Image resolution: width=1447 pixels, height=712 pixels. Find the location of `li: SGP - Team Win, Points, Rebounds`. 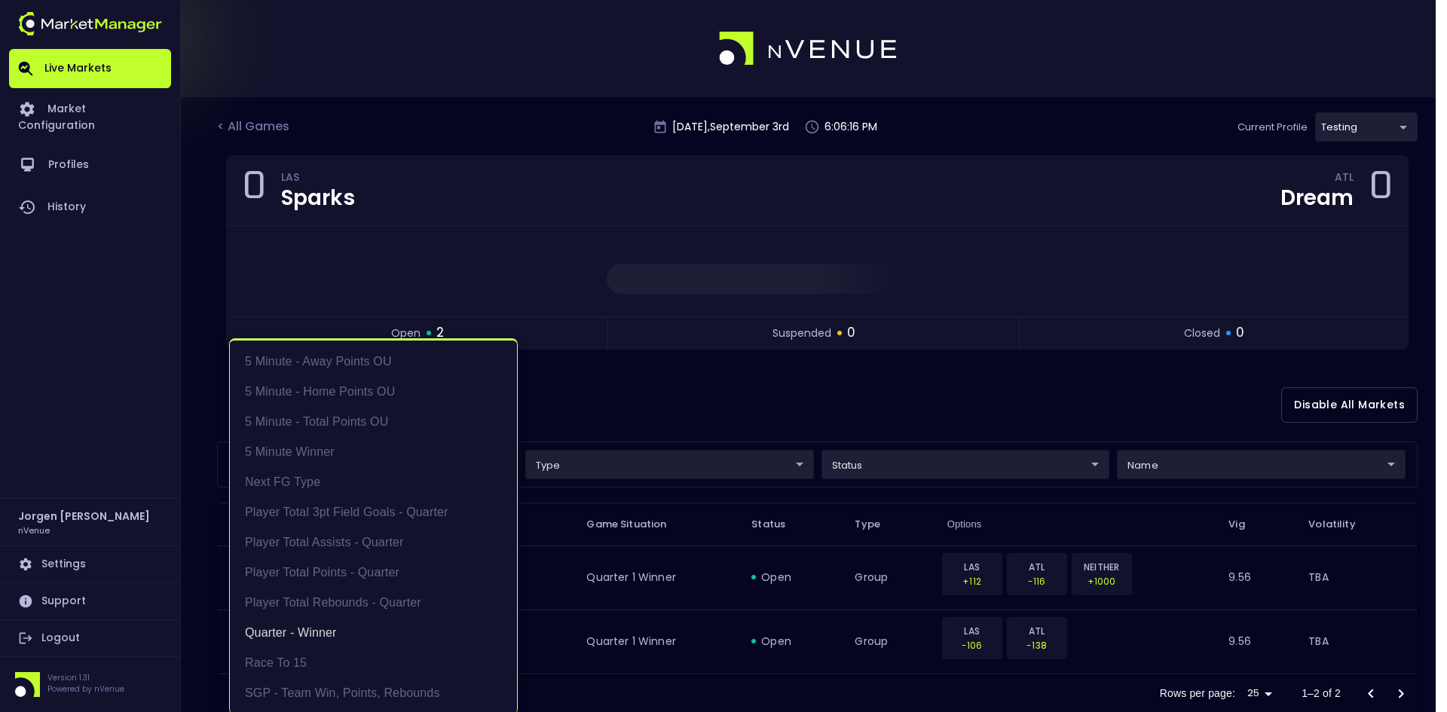

li: SGP - Team Win, Points, Rebounds is located at coordinates (373, 693).